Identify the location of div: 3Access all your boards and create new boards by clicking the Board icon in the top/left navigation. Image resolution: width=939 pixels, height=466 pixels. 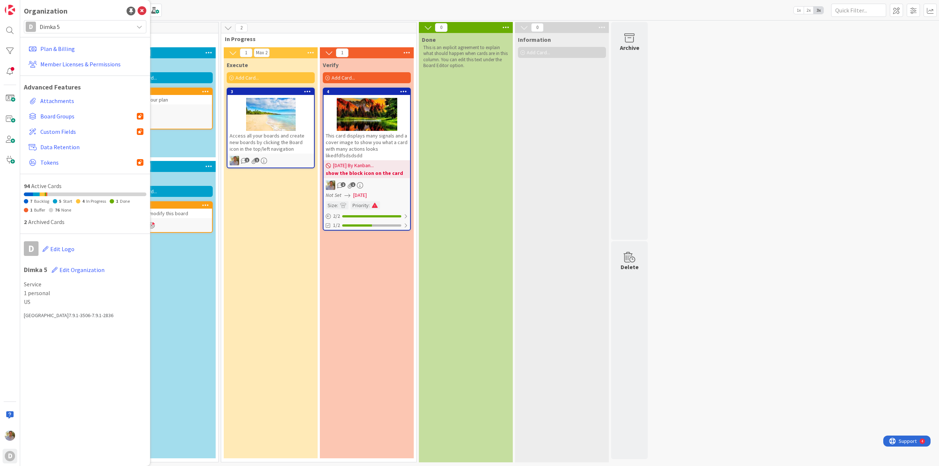
(271, 121).